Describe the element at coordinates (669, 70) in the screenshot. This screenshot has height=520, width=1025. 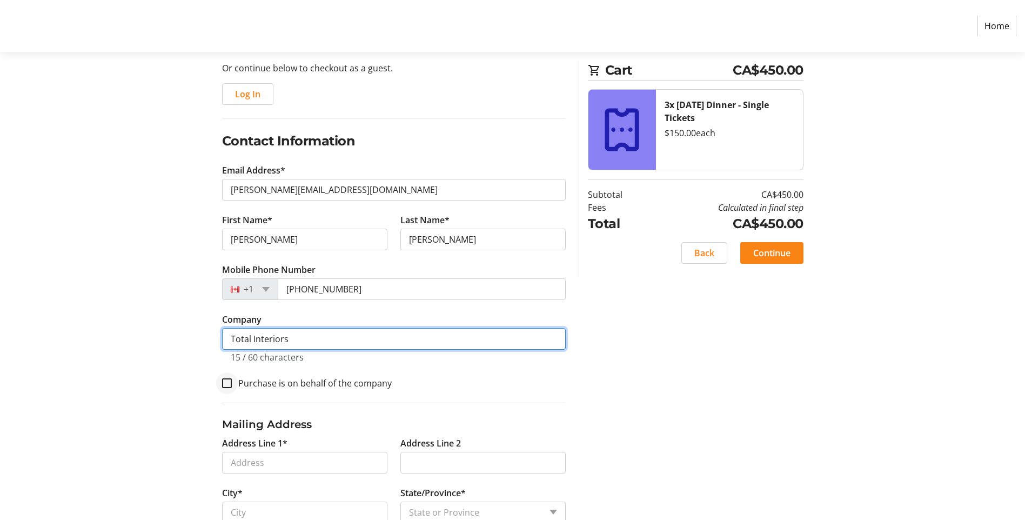
I see `span: Cart` at that location.